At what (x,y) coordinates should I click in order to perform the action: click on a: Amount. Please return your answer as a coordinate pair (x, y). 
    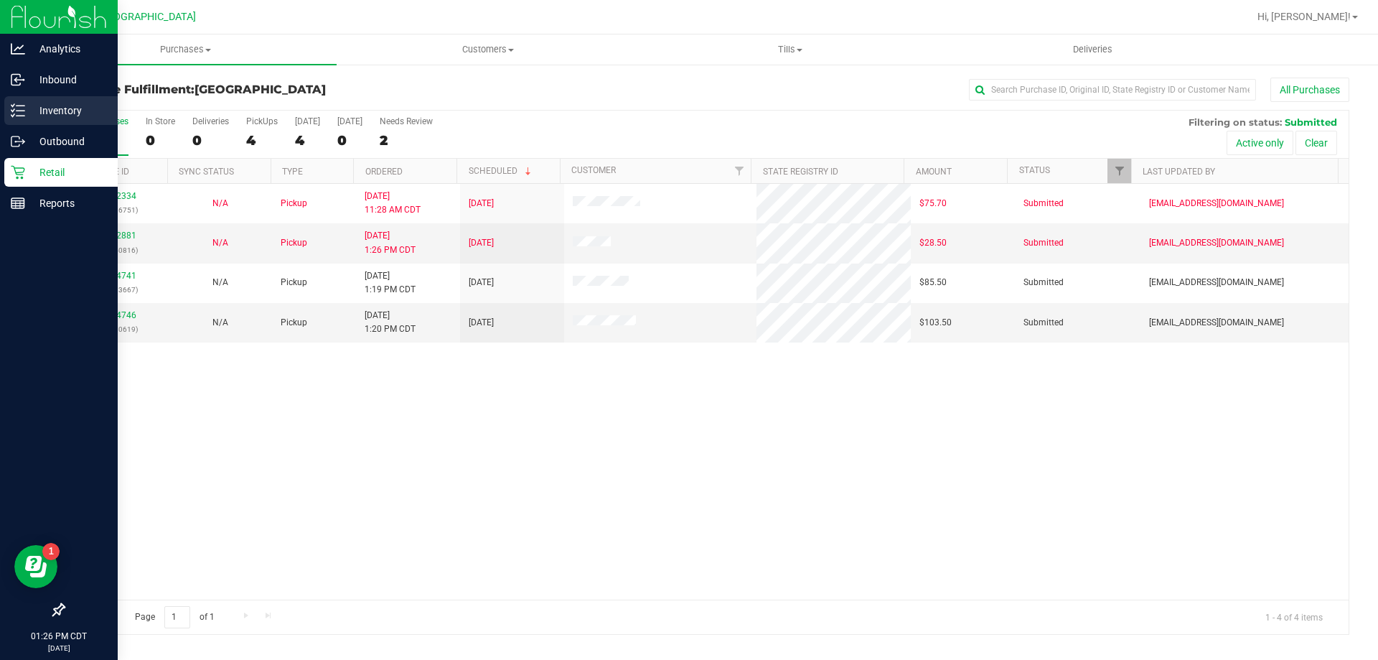
    Looking at the image, I should click on (934, 172).